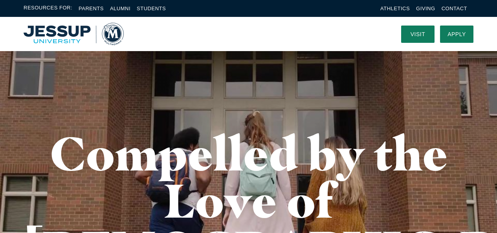 This screenshot has width=497, height=233. What do you see at coordinates (417, 34) in the screenshot?
I see `a: Visit` at bounding box center [417, 34].